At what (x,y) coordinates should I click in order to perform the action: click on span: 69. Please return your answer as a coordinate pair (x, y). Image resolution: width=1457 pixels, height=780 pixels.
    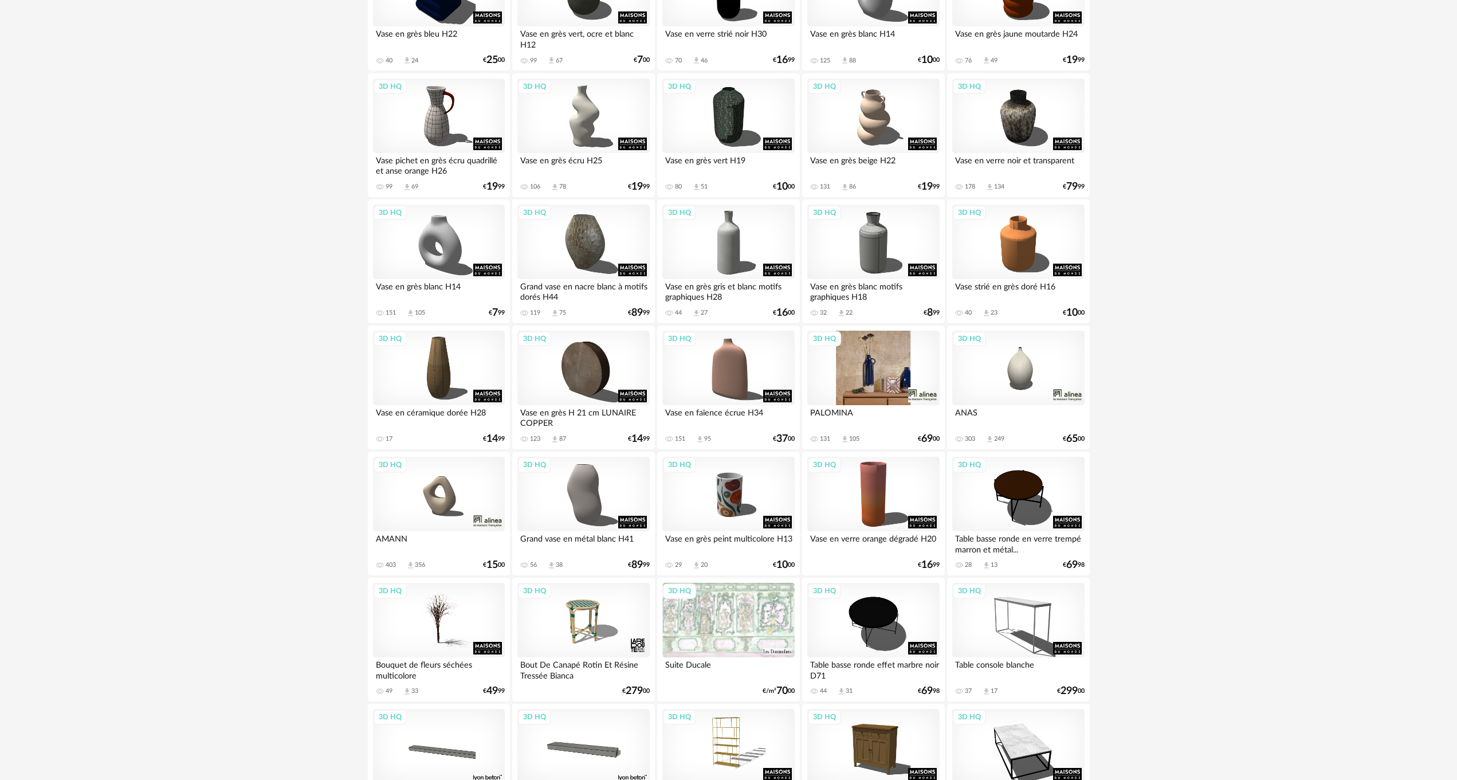
    Looking at the image, I should click on (927, 439).